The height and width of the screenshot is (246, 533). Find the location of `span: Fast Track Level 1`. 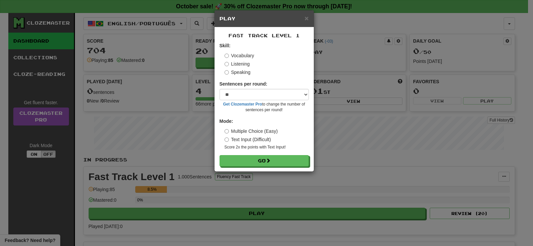

span: Fast Track Level 1 is located at coordinates (264, 35).